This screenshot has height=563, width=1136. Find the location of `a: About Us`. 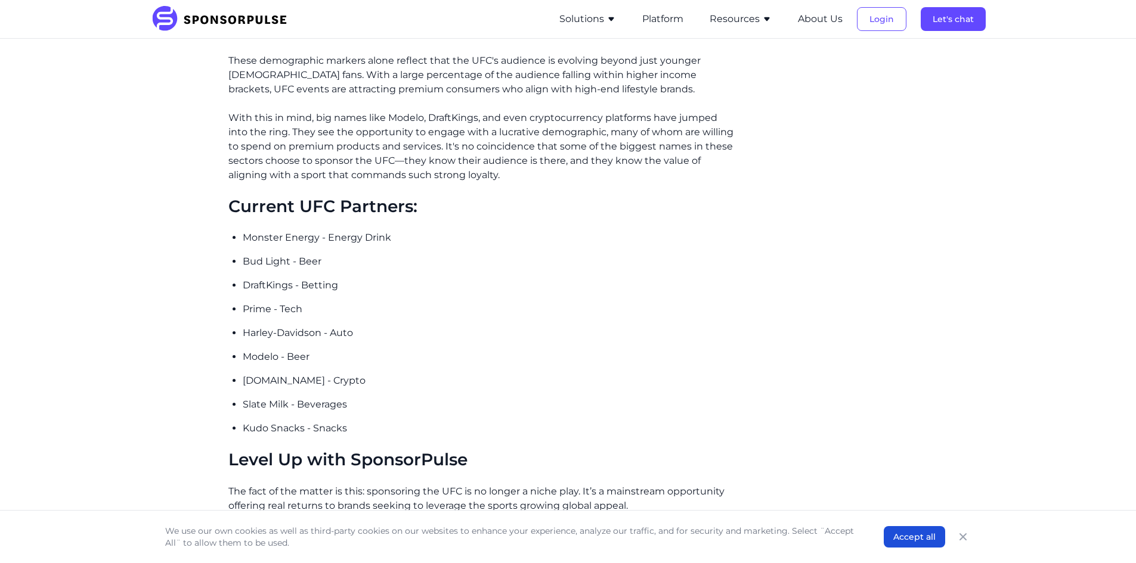

a: About Us is located at coordinates (820, 19).